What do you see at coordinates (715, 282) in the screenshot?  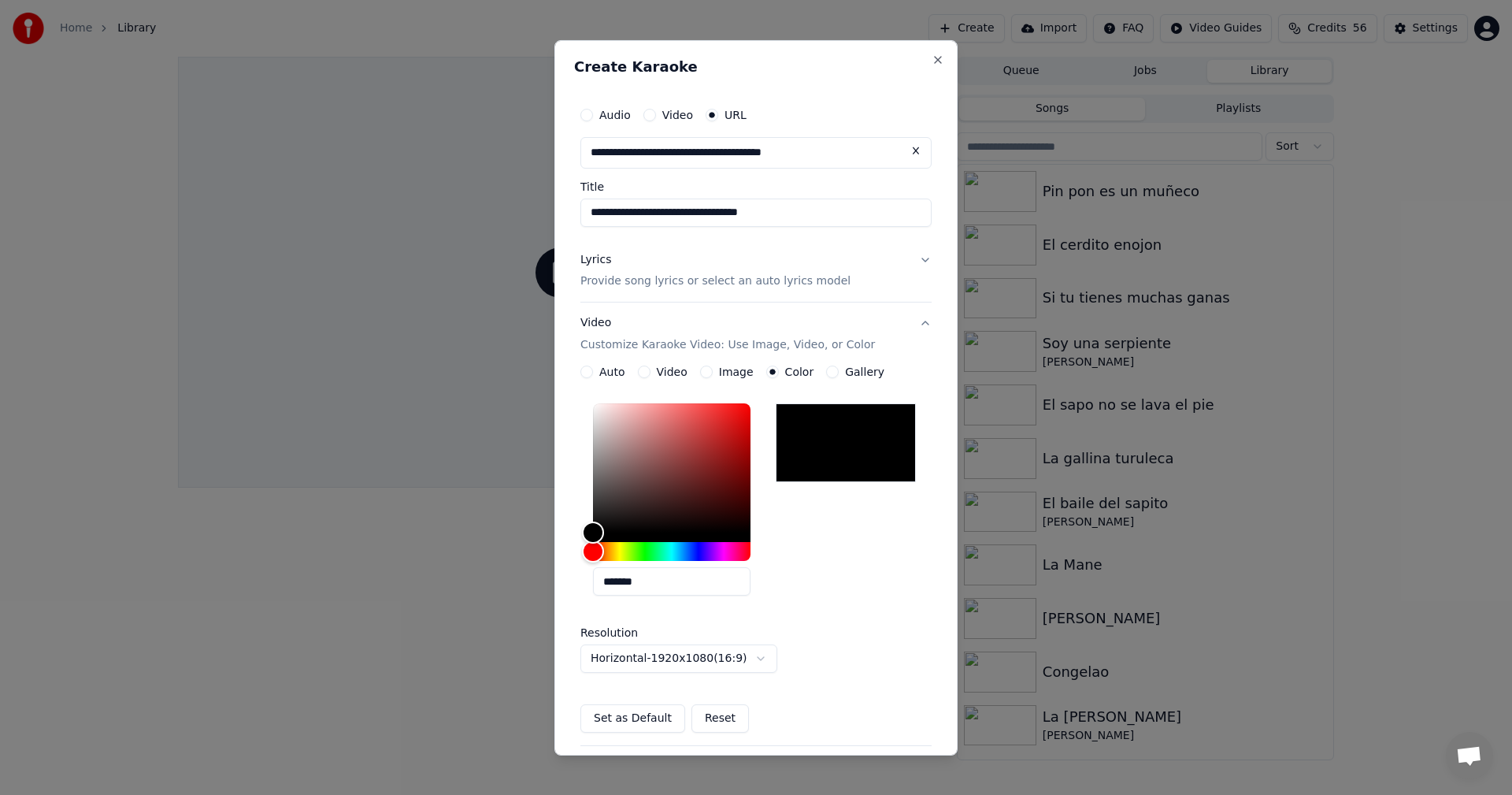 I see `p: Provide song lyrics or select an auto lyrics model` at bounding box center [715, 282].